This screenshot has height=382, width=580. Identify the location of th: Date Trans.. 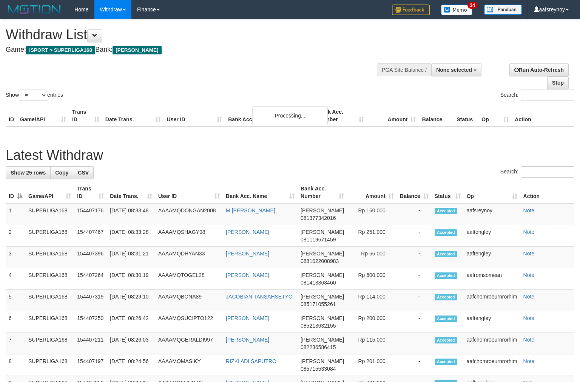
(133, 116).